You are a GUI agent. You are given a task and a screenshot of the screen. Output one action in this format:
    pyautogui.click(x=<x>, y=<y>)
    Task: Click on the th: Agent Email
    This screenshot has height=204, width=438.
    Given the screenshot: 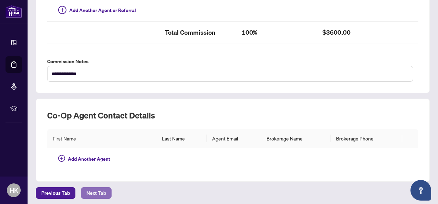 What is the action you would take?
    pyautogui.click(x=234, y=139)
    